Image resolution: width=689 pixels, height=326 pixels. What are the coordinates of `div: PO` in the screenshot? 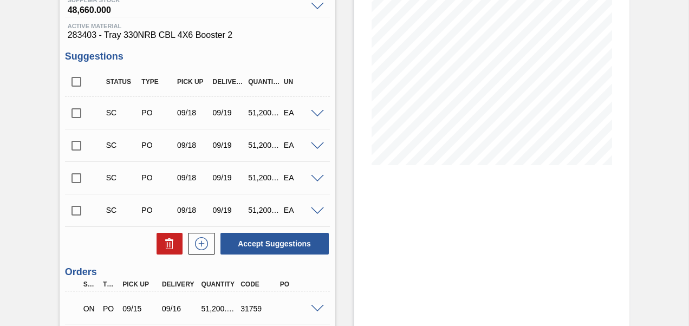 It's located at (298, 284).